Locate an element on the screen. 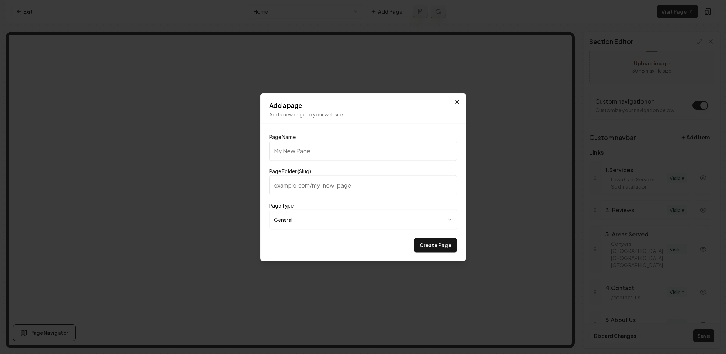  p: Add a new page to your website is located at coordinates (363, 114).